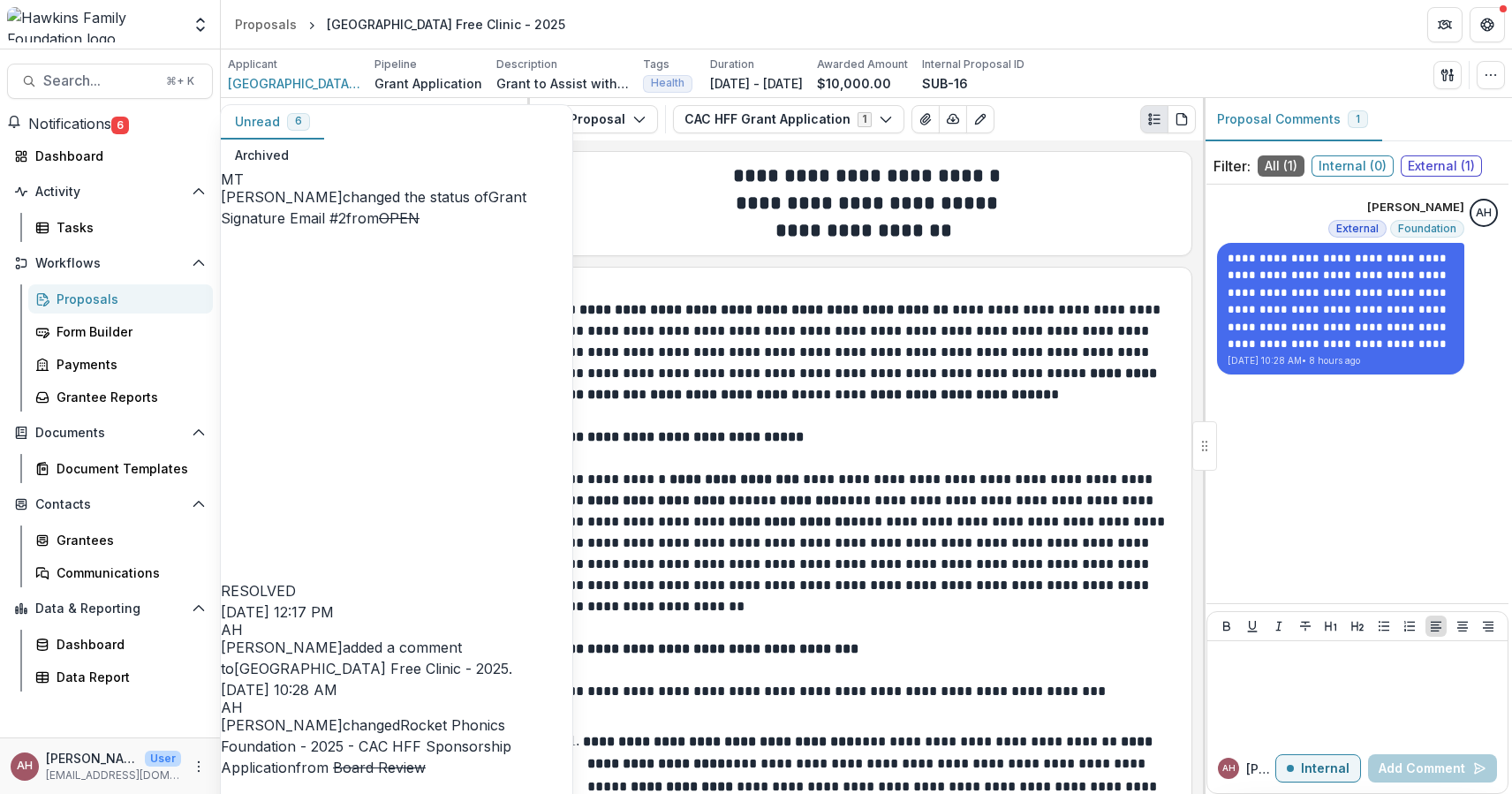 The width and height of the screenshot is (1512, 794). I want to click on button: Add Comment, so click(1432, 768).